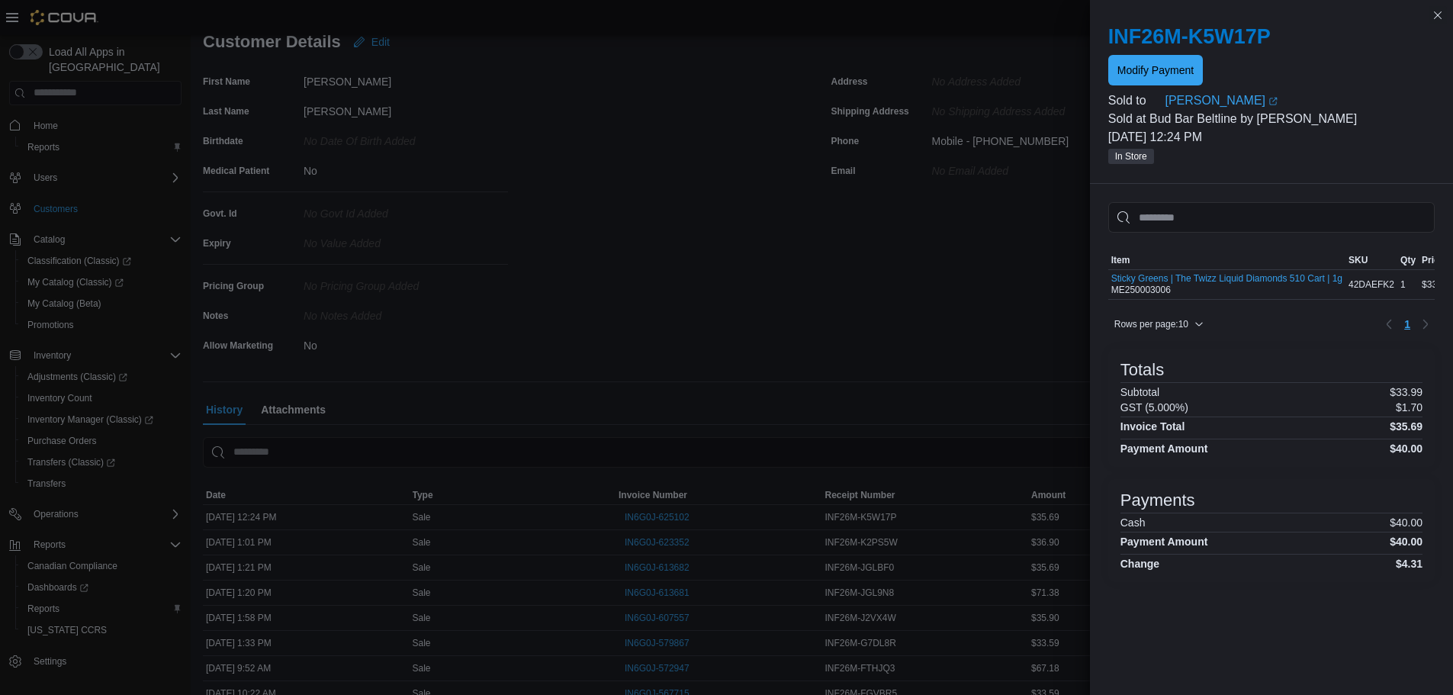  Describe the element at coordinates (1408, 324) in the screenshot. I see `button: Page 1 of 1` at that location.